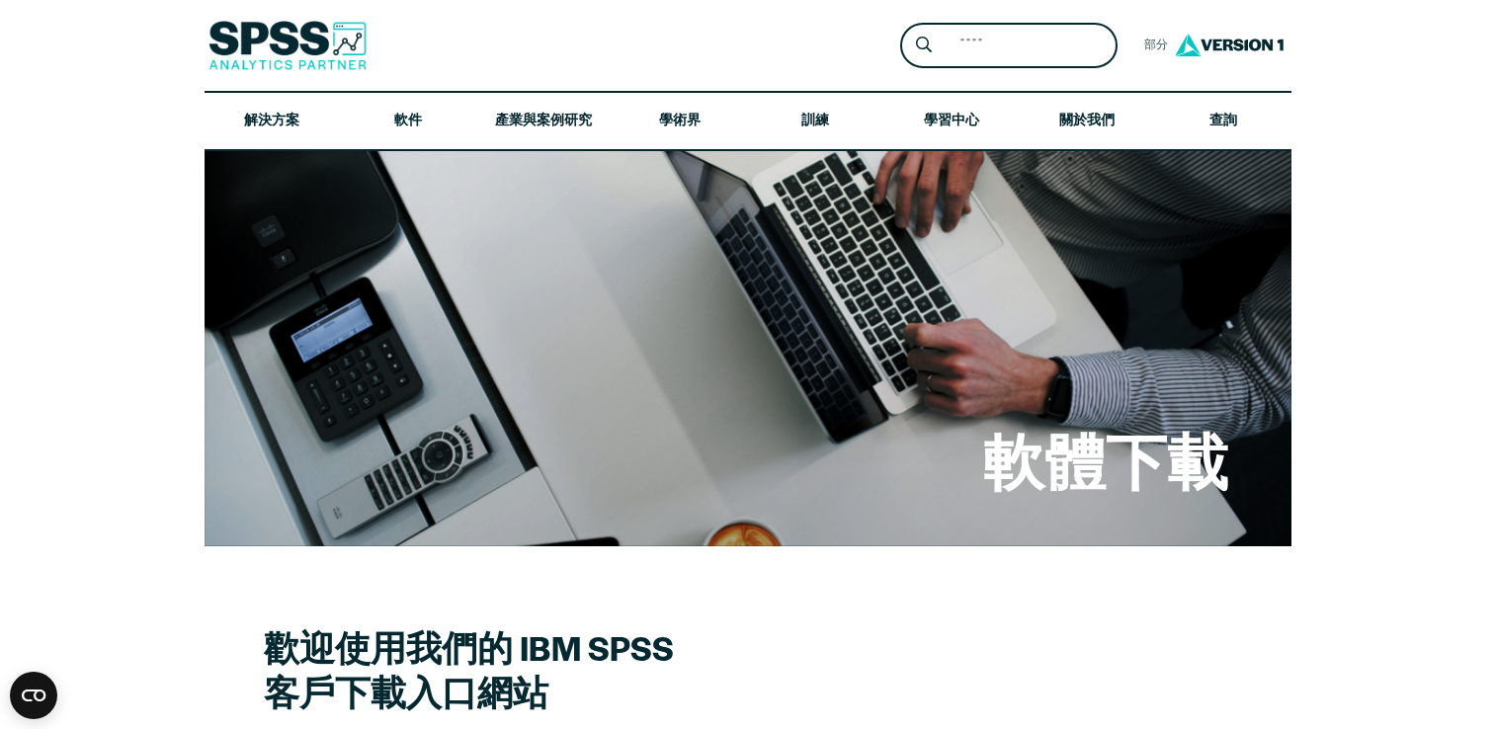  Describe the element at coordinates (34, 696) in the screenshot. I see `button: 開啟 CMP 小工具` at that location.